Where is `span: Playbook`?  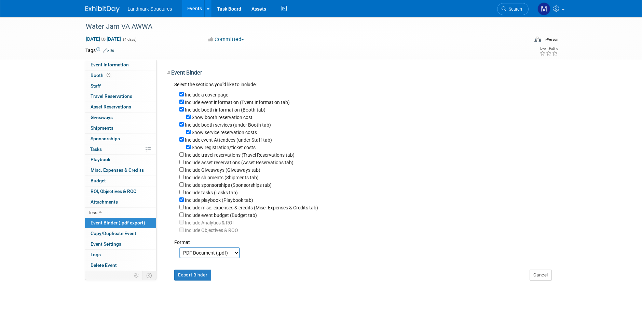 span: Playbook is located at coordinates (100, 159).